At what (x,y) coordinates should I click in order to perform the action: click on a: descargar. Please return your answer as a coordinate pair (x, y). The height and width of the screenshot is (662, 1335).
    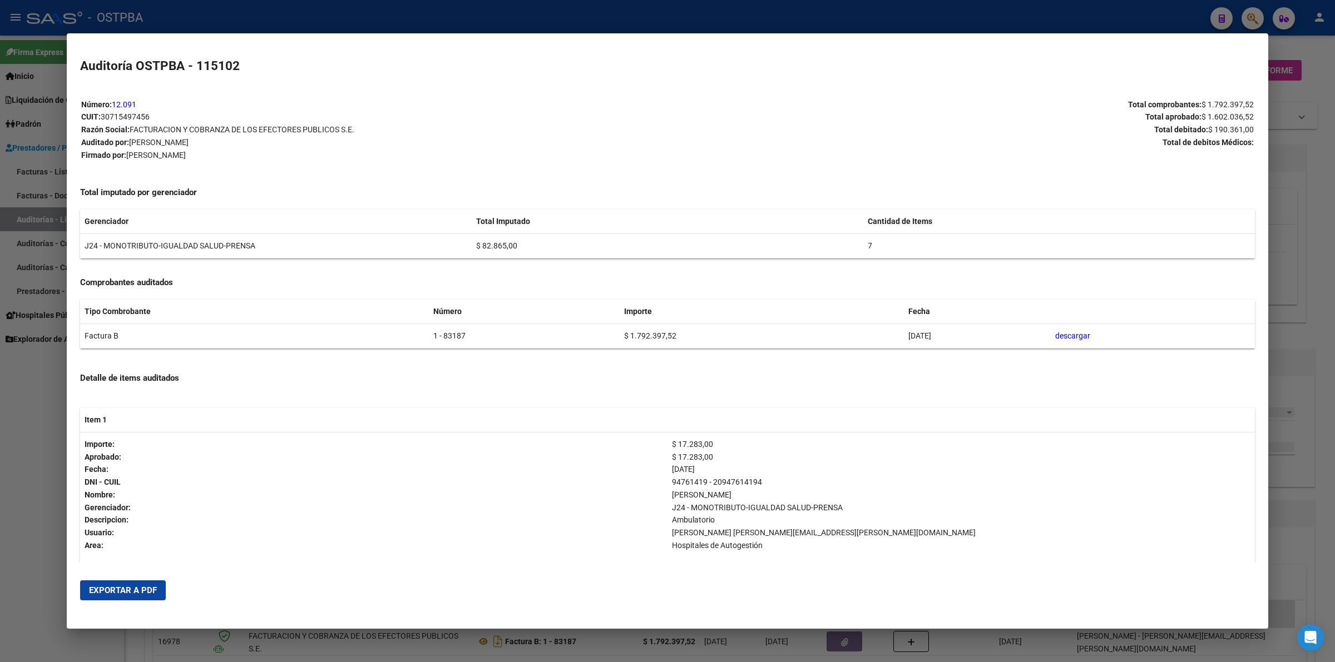
    Looking at the image, I should click on (1072, 336).